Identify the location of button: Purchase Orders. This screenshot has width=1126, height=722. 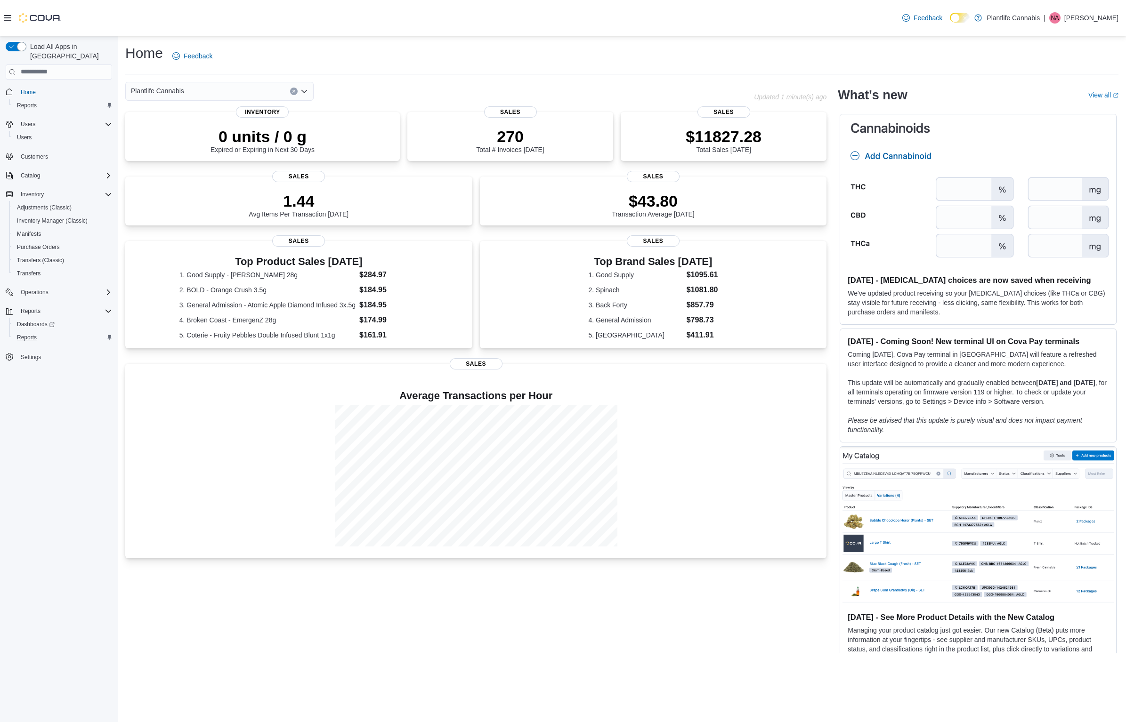
(63, 247).